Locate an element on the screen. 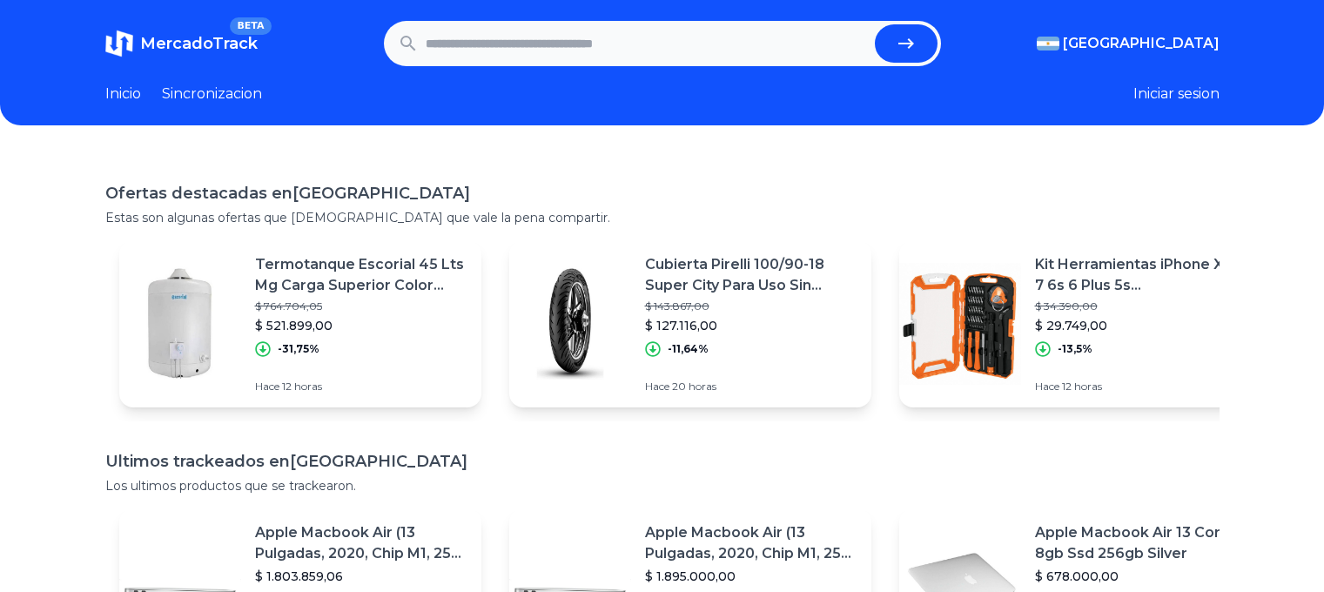 This screenshot has width=1324, height=592. a: Inicio is located at coordinates (123, 94).